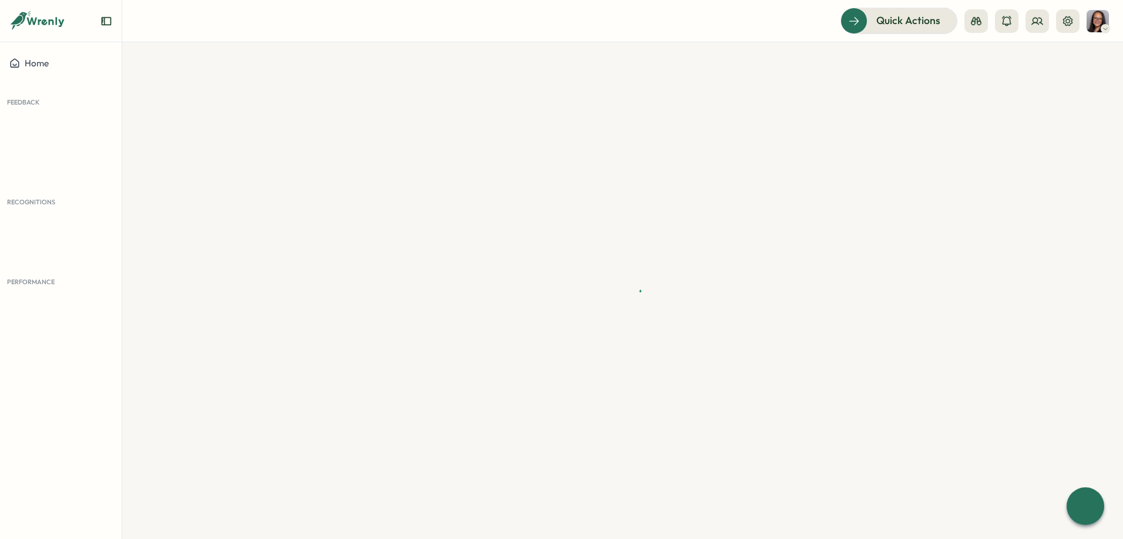 Image resolution: width=1123 pixels, height=539 pixels. I want to click on img: Natasha Whittaker, so click(1098, 21).